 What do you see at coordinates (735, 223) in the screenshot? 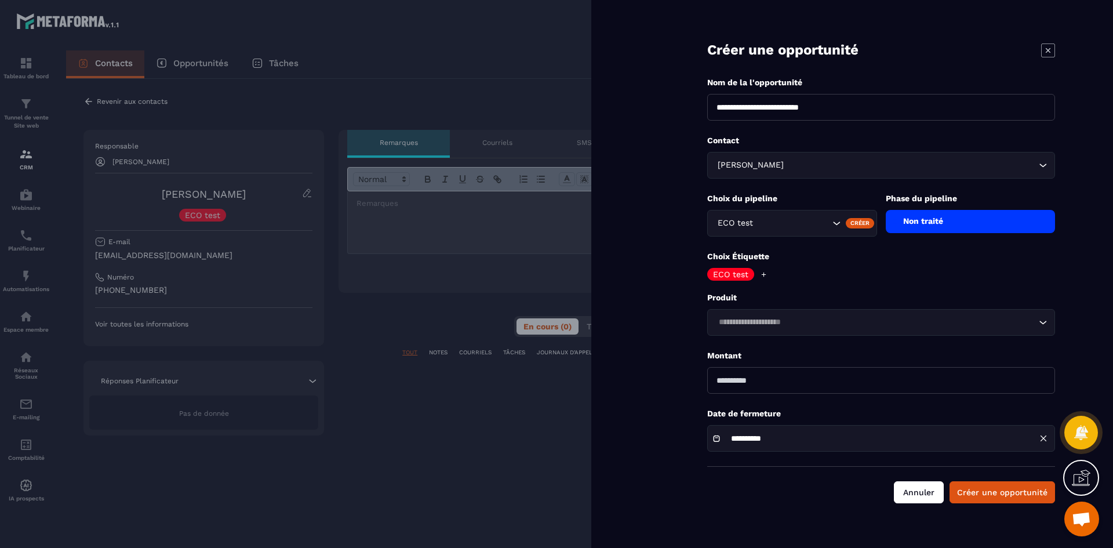
I see `span: ECO test` at bounding box center [735, 223].